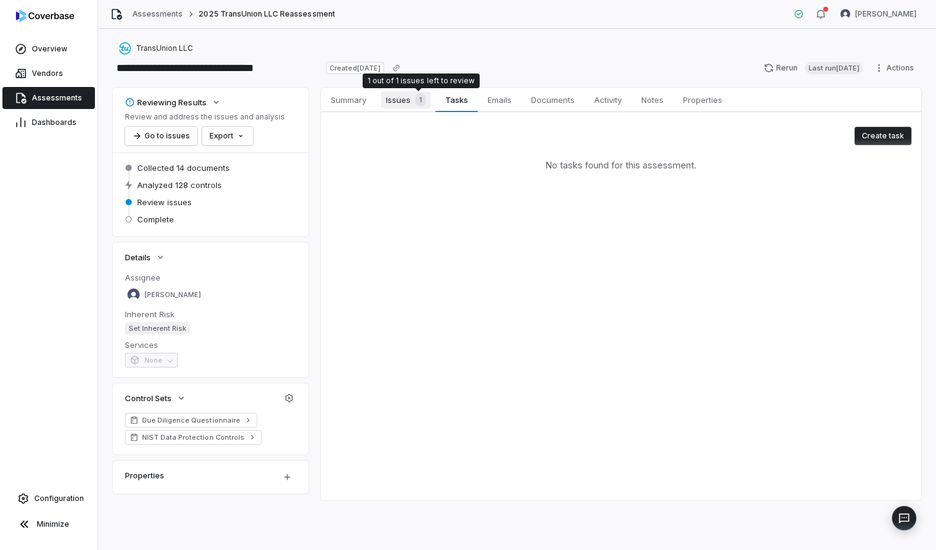 This screenshot has height=550, width=936. What do you see at coordinates (405, 100) in the screenshot?
I see `span: Issues` at bounding box center [405, 100].